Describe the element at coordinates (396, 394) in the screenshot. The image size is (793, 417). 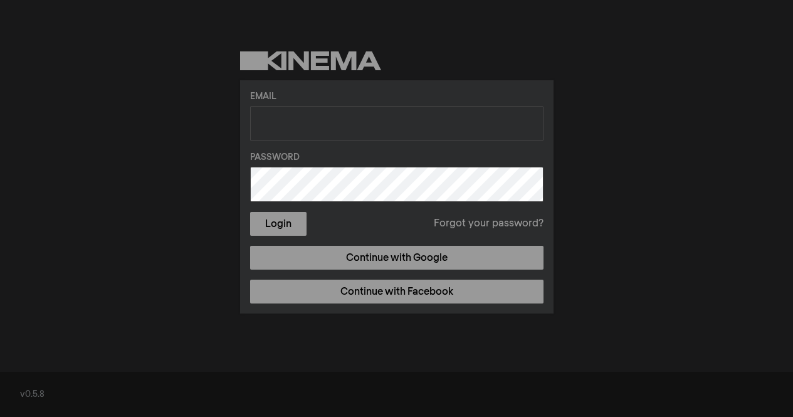
I see `div: v0.5.8` at that location.